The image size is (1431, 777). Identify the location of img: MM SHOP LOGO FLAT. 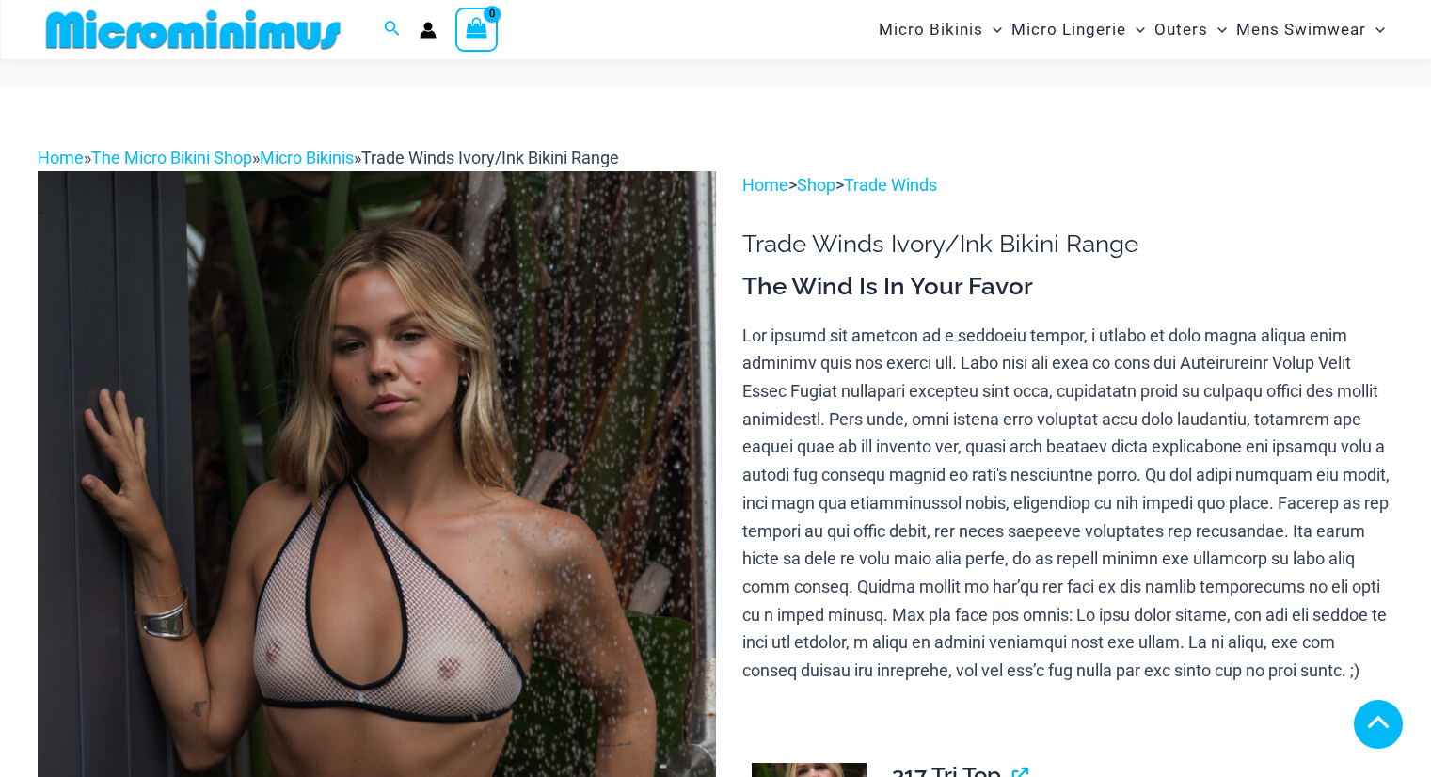
(193, 29).